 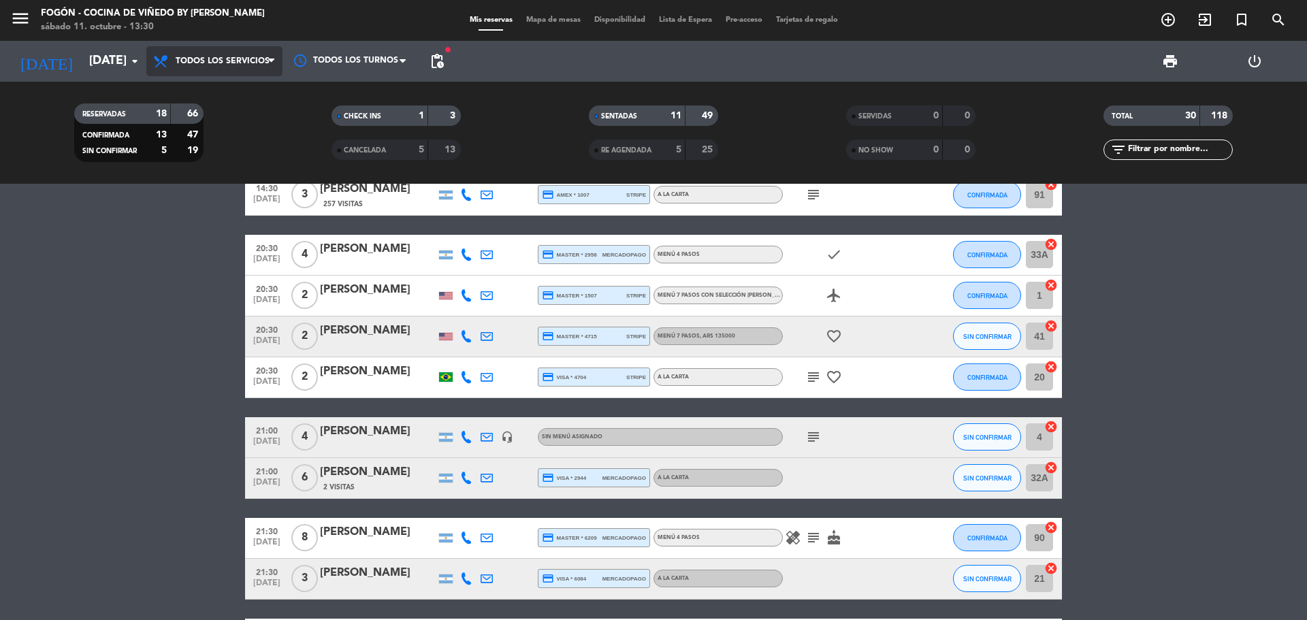 What do you see at coordinates (304, 478) in the screenshot?
I see `span: 6` at bounding box center [304, 478].